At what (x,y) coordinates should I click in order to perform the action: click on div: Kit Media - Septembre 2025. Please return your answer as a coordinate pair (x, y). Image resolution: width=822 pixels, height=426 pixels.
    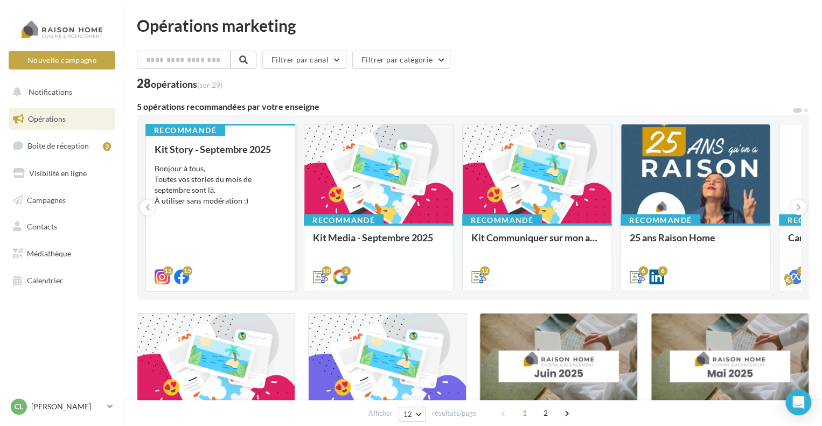
    Looking at the image, I should click on (378, 243).